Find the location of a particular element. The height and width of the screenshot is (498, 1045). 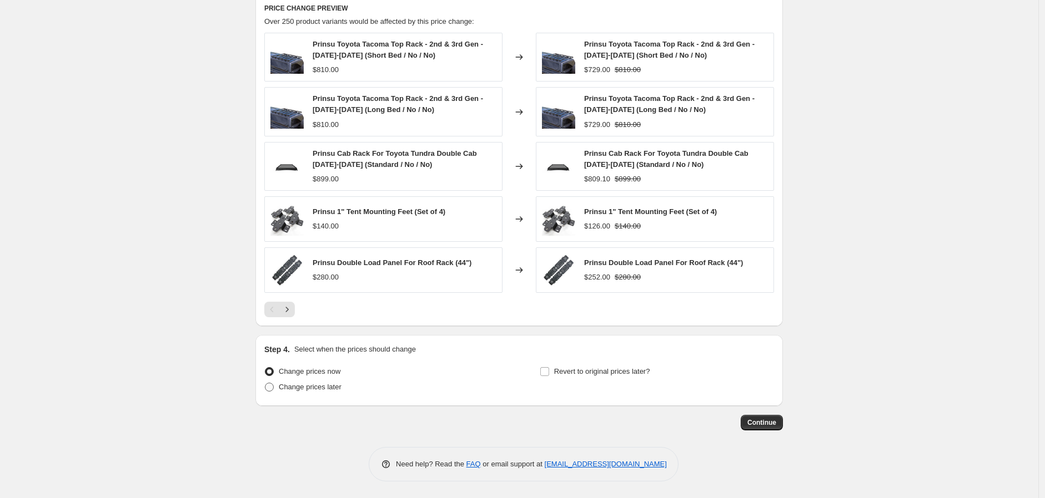

h2: Step 4. is located at coordinates (277, 350).